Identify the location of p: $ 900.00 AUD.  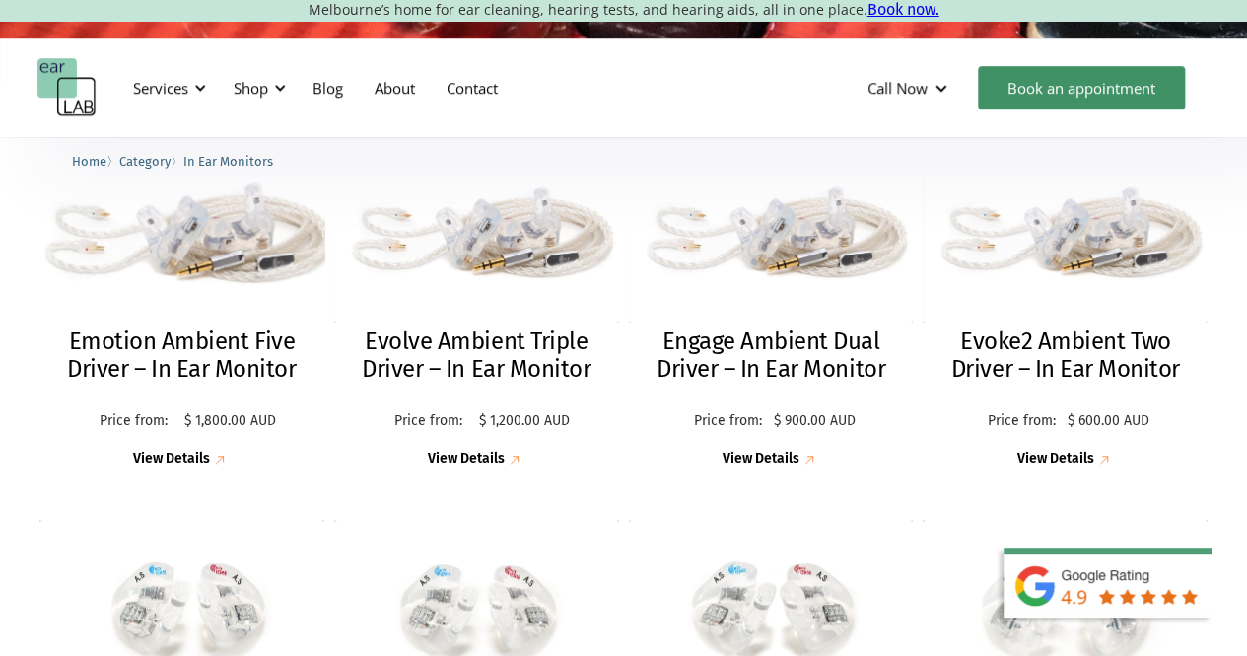
(813, 421).